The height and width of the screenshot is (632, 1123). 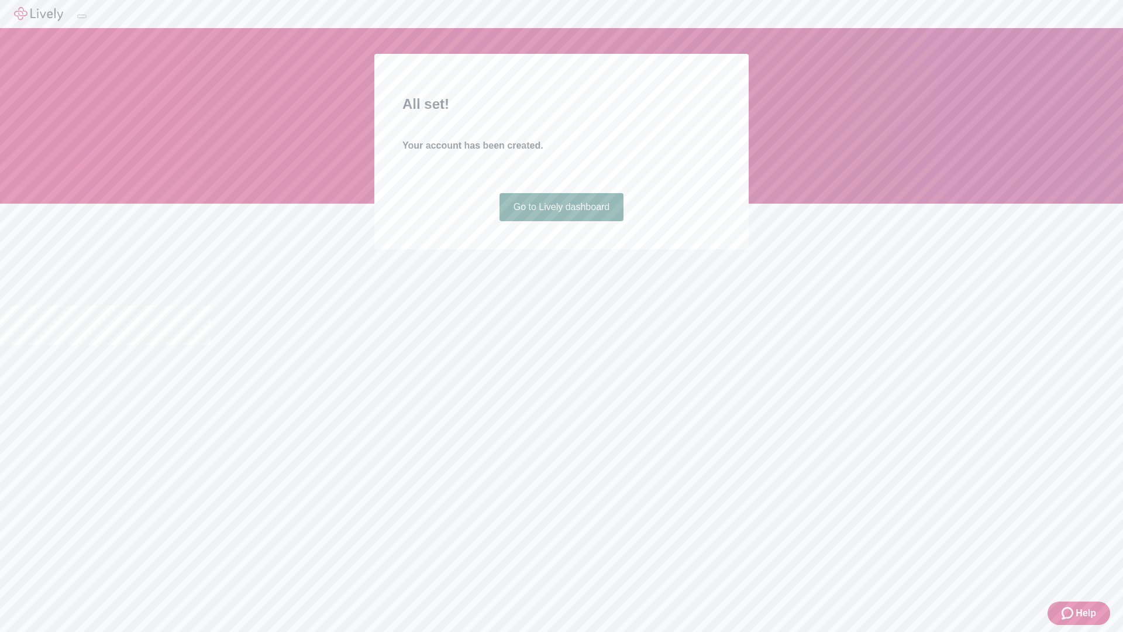 What do you see at coordinates (39, 14) in the screenshot?
I see `img: Lively` at bounding box center [39, 14].